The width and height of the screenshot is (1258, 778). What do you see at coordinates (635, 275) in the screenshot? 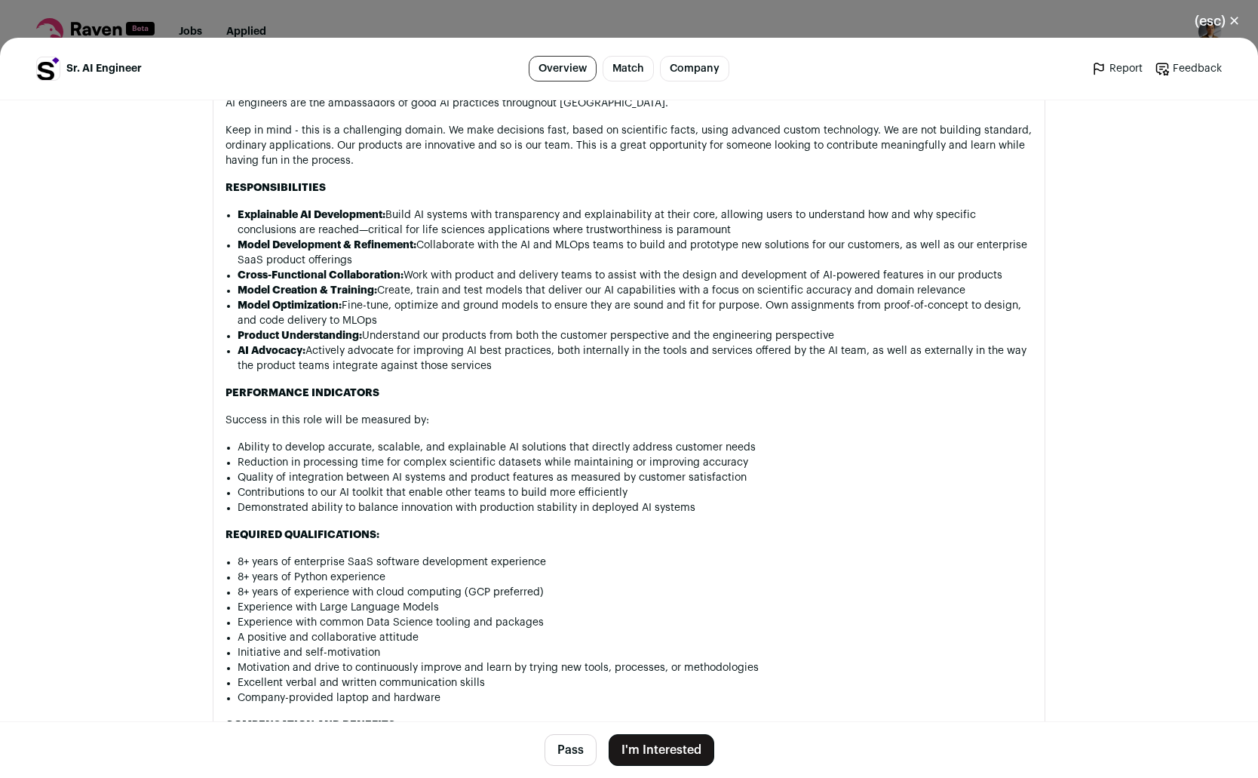
I see `li: Work with product and delivery teams to assist with the design and development of AI-powered feat...` at bounding box center [635, 275].